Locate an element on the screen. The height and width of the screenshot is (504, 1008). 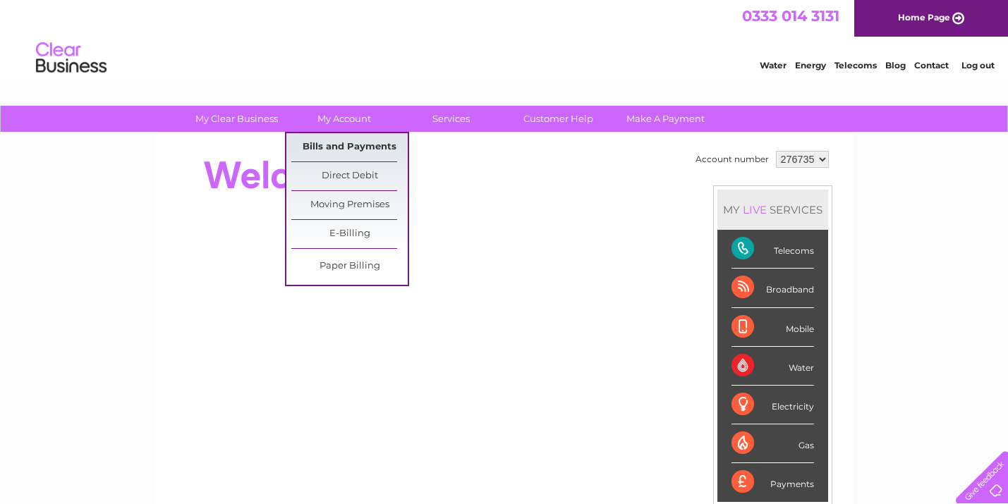
div: LIVE is located at coordinates (754, 209).